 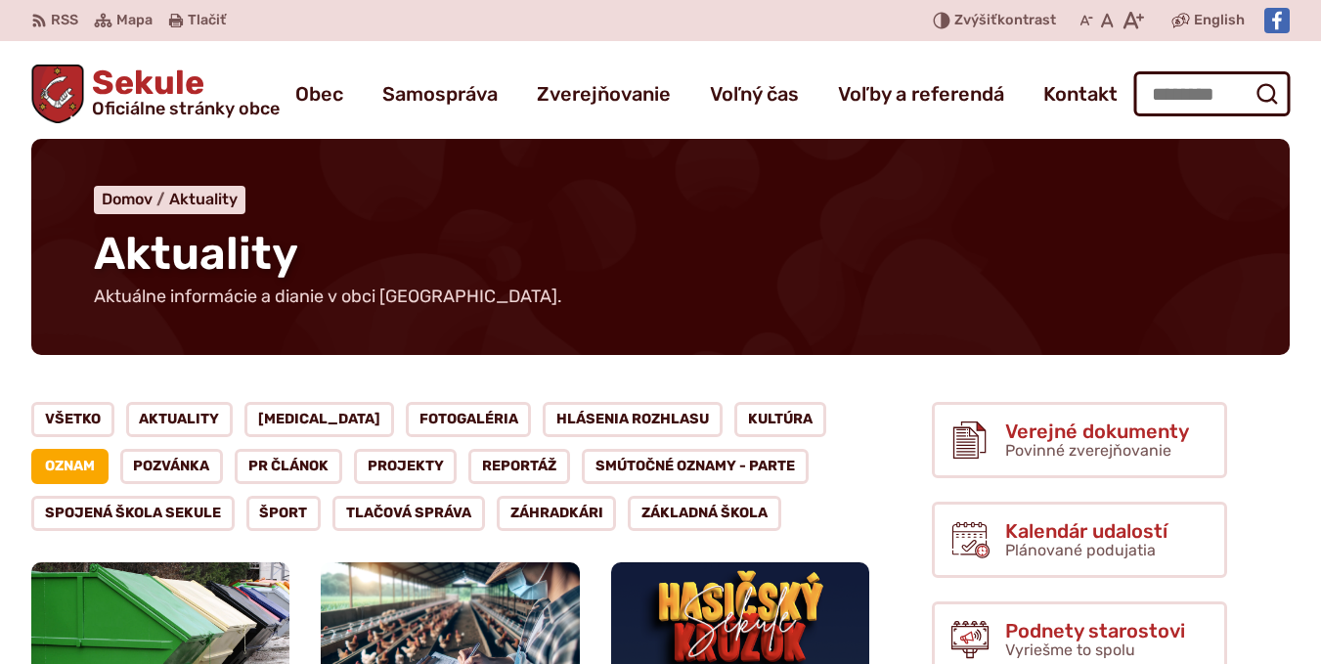 I want to click on a: Tlačová správa, so click(x=409, y=513).